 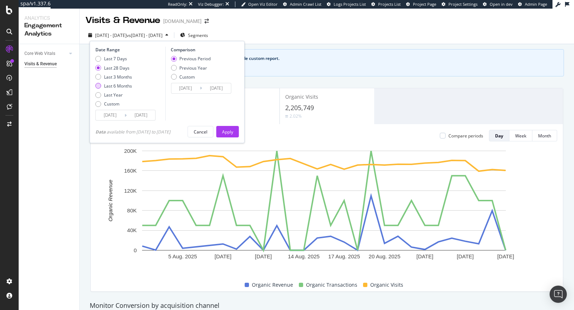 What do you see at coordinates (459, 4) in the screenshot?
I see `a: Project Settings` at bounding box center [459, 4].